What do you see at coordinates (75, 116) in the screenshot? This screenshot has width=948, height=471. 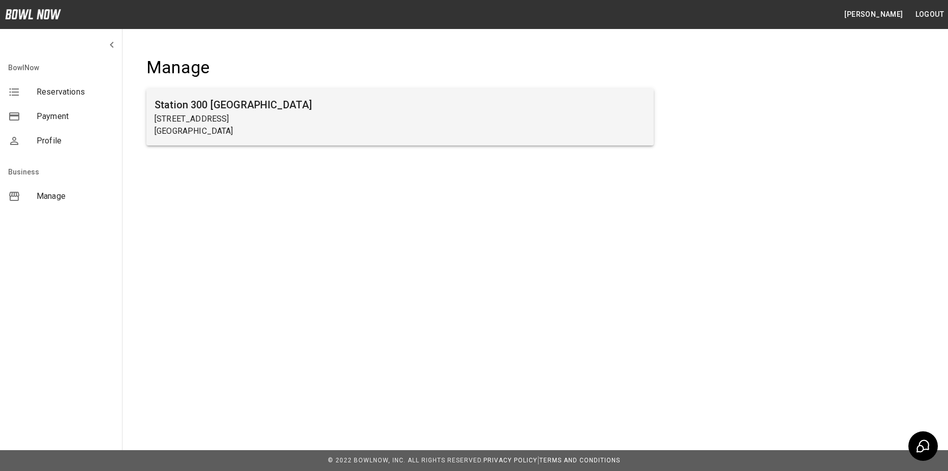 I see `span: Payment` at bounding box center [75, 116].